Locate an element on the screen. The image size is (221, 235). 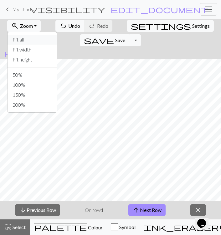
span: palette is located at coordinates (60, 227).